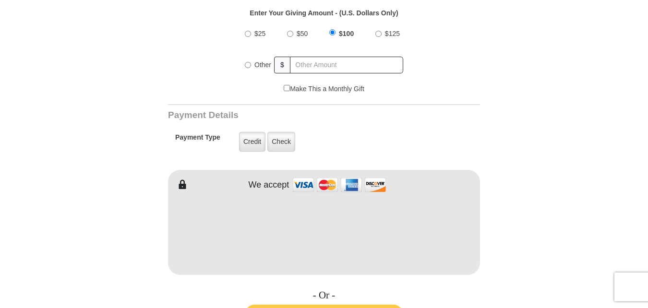  I want to click on span: $50, so click(302, 34).